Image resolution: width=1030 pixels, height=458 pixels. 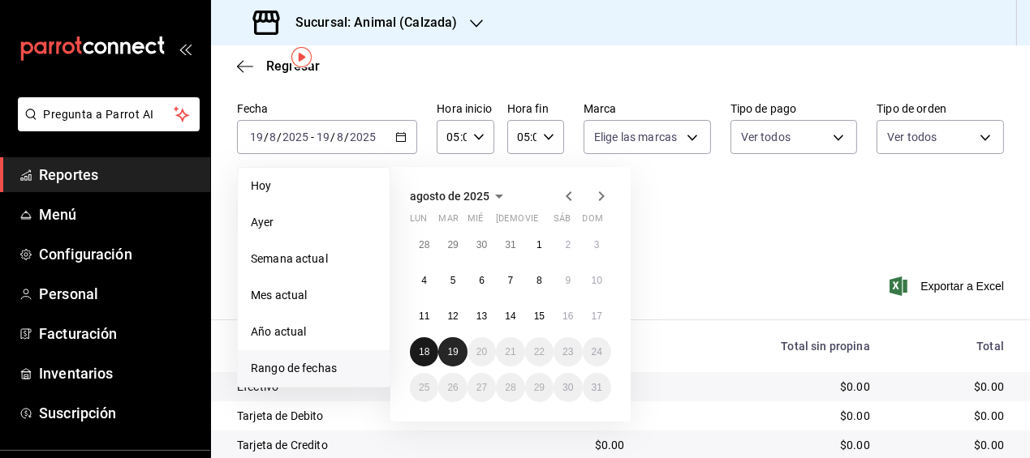 What do you see at coordinates (567, 388) in the screenshot?
I see `abbr: 30 de agosto de 2025` at bounding box center [567, 388].